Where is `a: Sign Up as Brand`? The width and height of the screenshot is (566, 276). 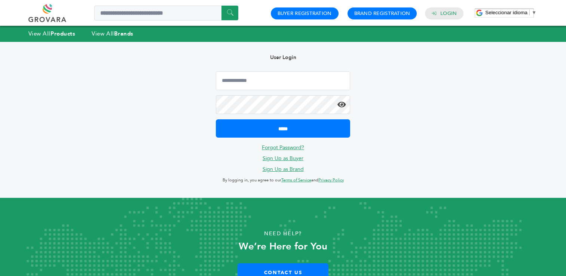
a: Sign Up as Brand is located at coordinates (283, 169).